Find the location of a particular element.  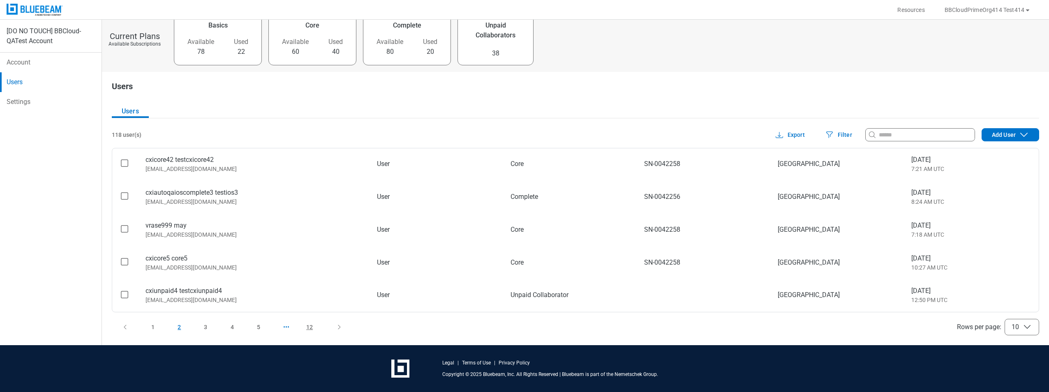

span: 8:24 AM UTC is located at coordinates (971, 202).